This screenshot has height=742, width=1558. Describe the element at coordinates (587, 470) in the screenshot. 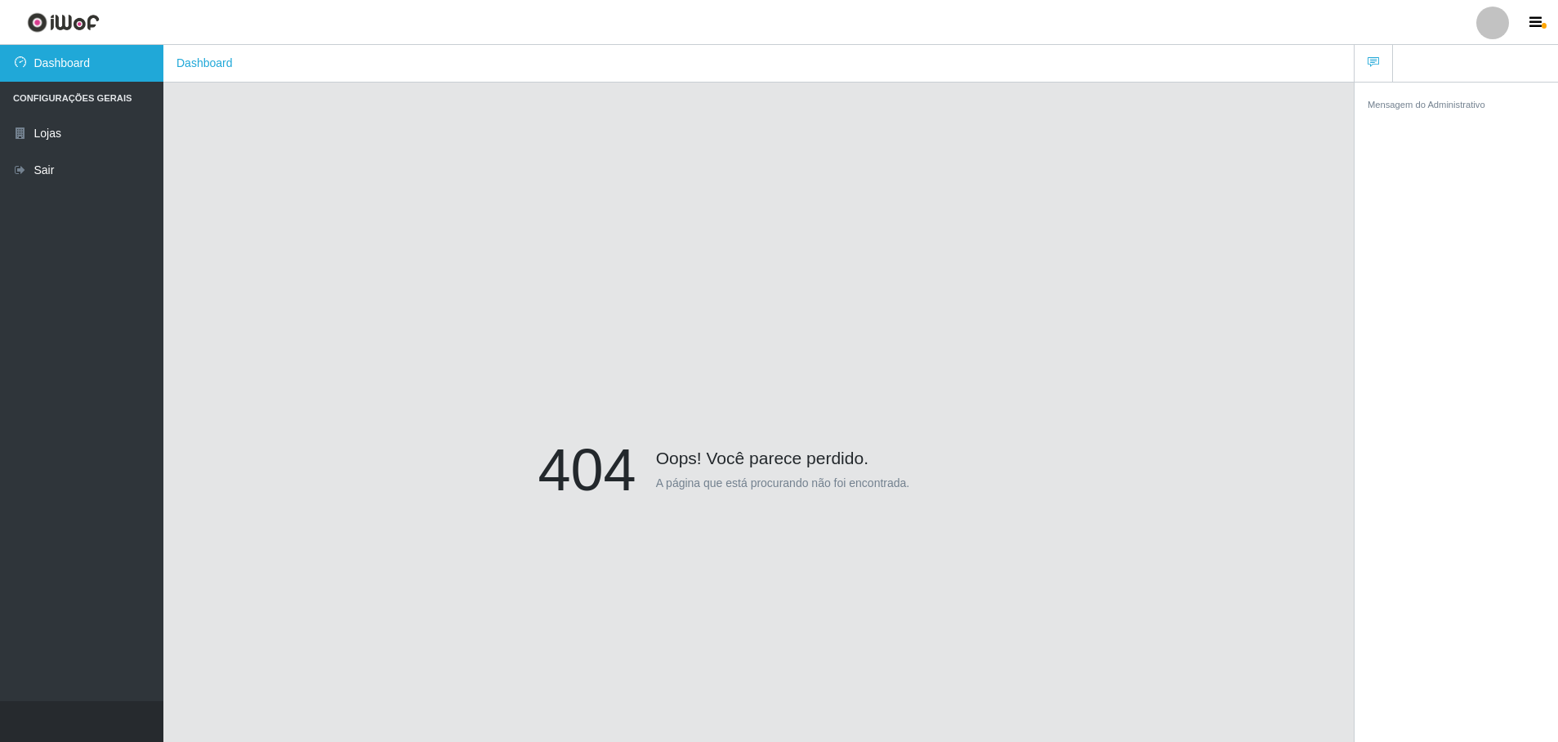

I see `h1: 404` at that location.